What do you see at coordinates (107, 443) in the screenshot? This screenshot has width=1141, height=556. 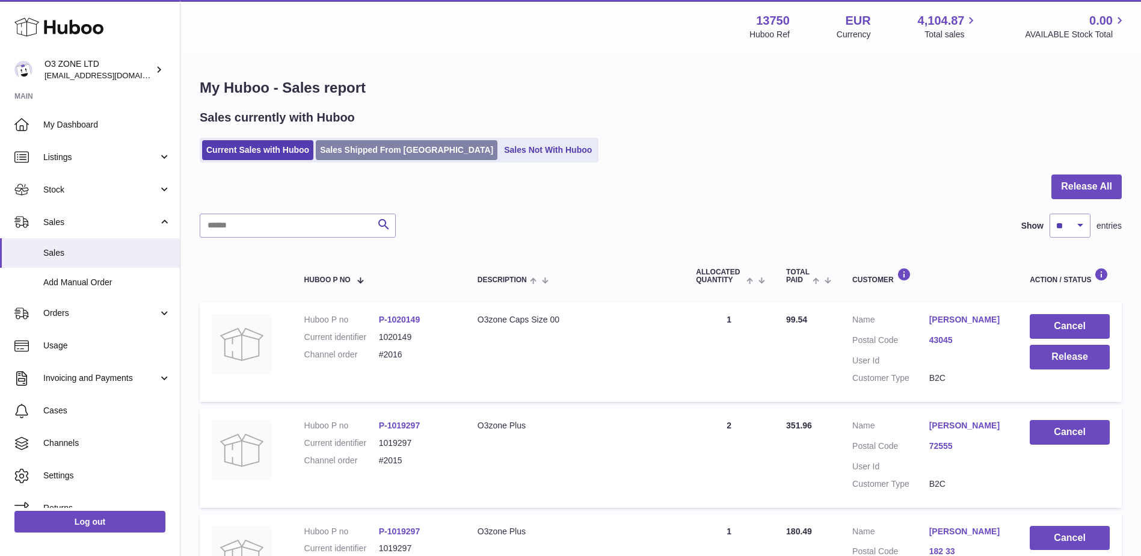 I see `span: Channels` at bounding box center [107, 443].